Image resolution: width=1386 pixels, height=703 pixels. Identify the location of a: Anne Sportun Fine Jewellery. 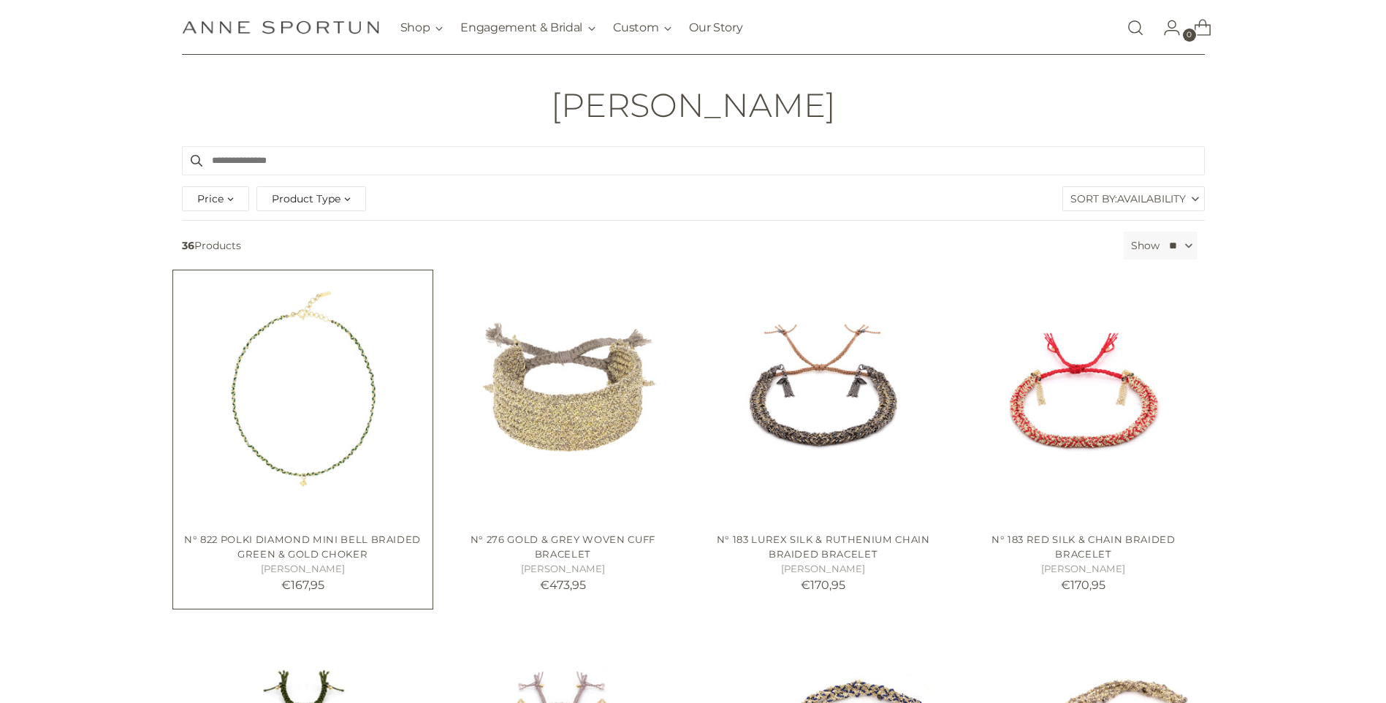
(281, 27).